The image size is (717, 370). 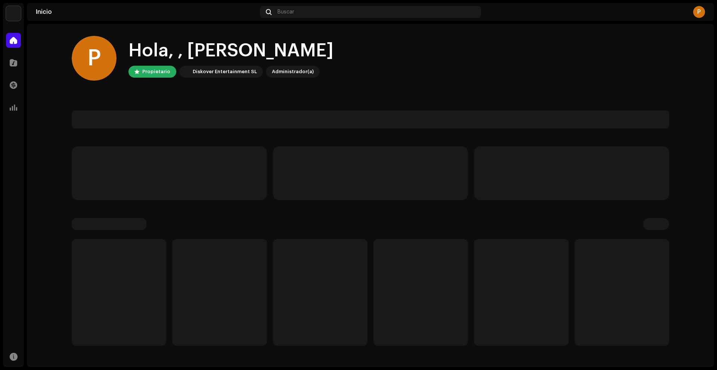 I want to click on div: Inicio, so click(x=146, y=12).